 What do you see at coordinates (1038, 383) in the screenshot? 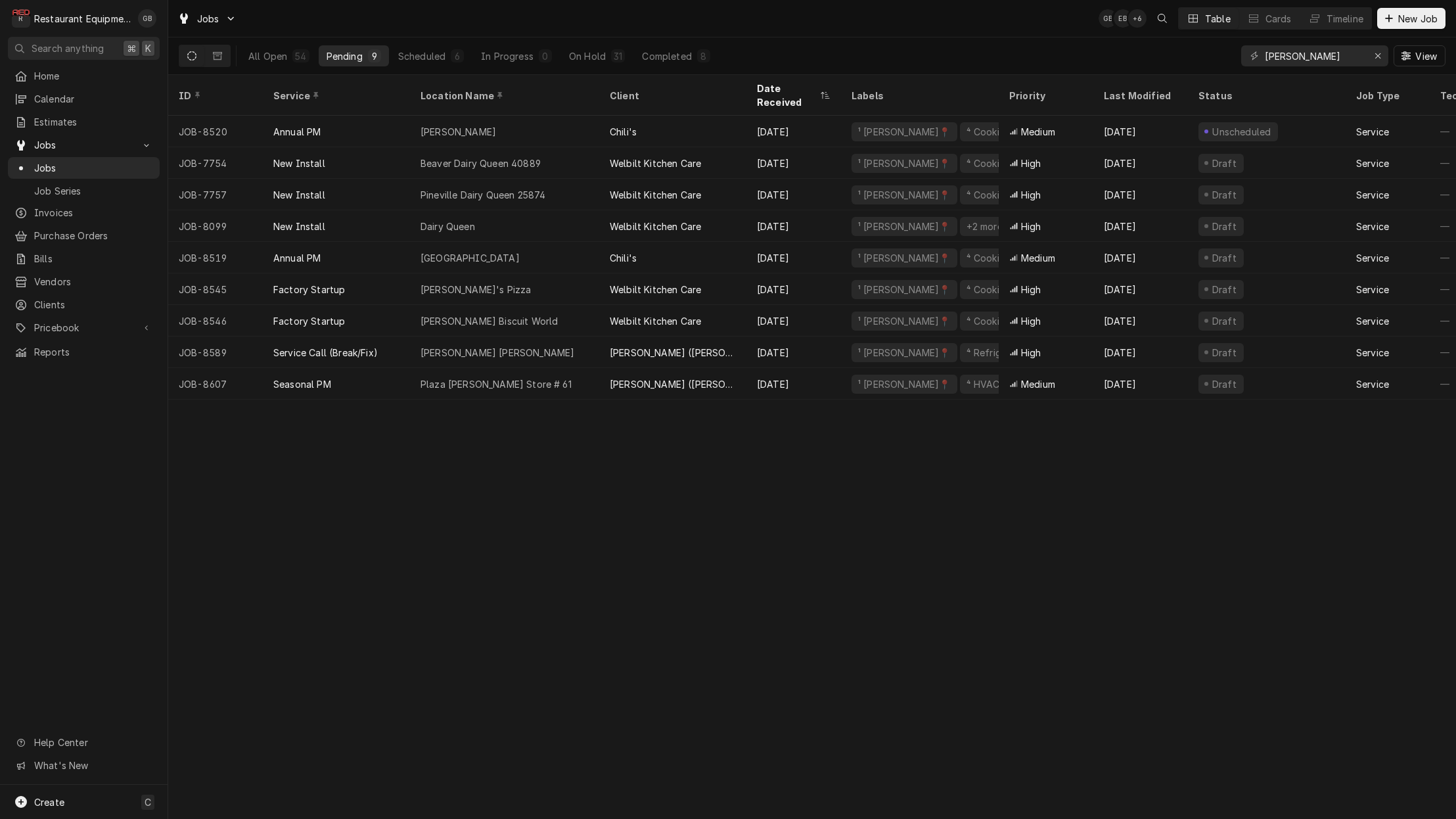
I see `span: Medium` at bounding box center [1038, 383].